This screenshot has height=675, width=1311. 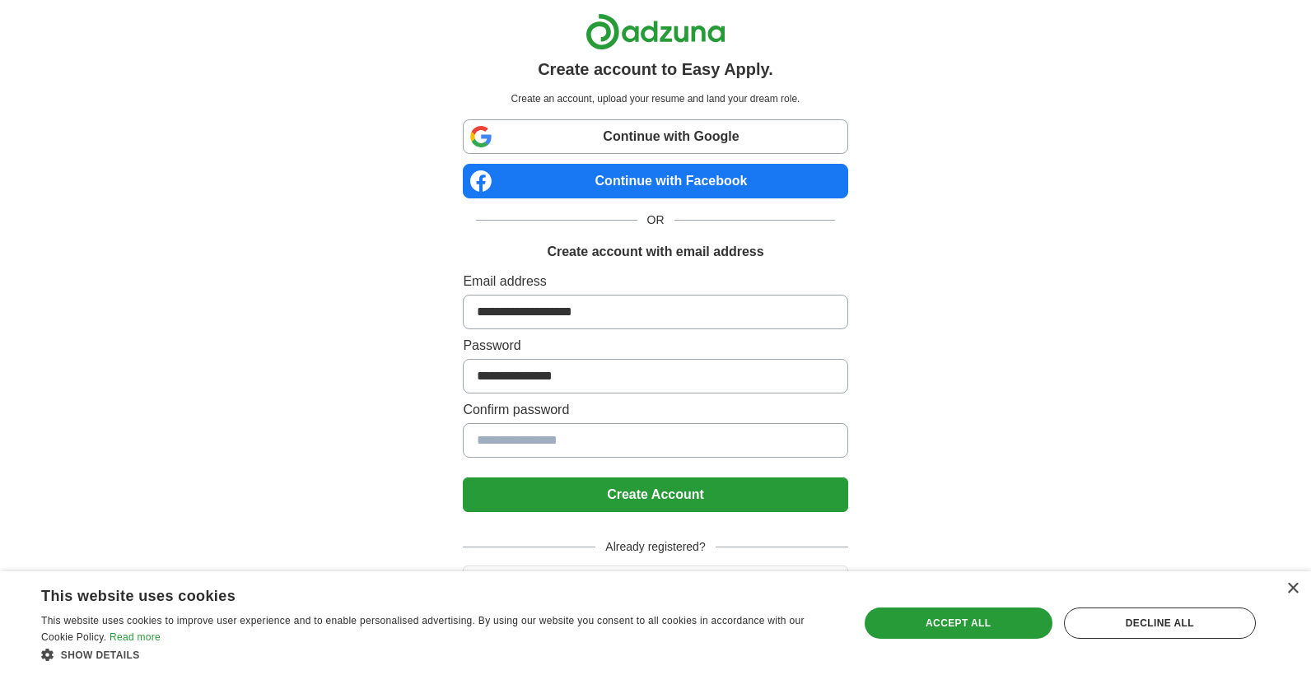 What do you see at coordinates (437, 655) in the screenshot?
I see `div: Show details` at bounding box center [437, 655].